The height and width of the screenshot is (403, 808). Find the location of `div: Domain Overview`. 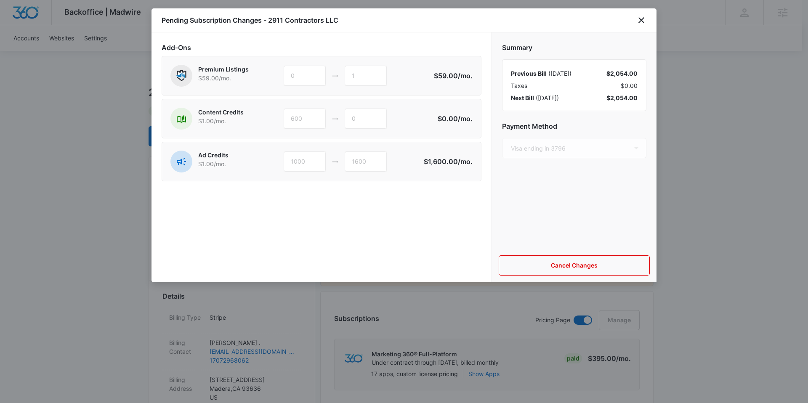

div: Domain Overview is located at coordinates (53, 52).